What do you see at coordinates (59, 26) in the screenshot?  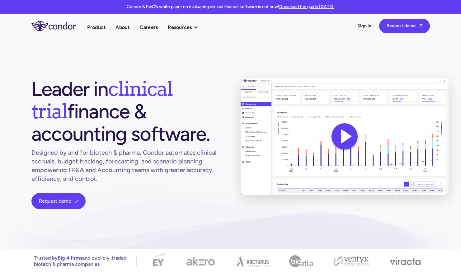 I see `a: home` at bounding box center [59, 26].